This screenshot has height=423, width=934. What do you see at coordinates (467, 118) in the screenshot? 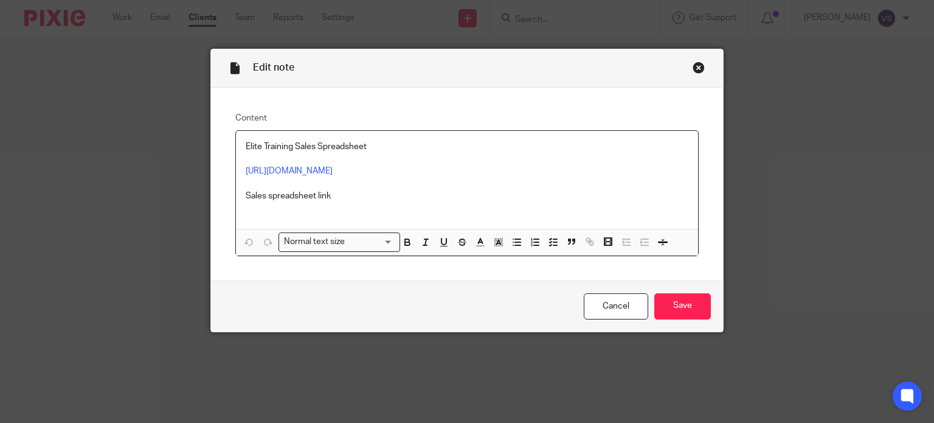
I see `label: Content` at bounding box center [467, 118].